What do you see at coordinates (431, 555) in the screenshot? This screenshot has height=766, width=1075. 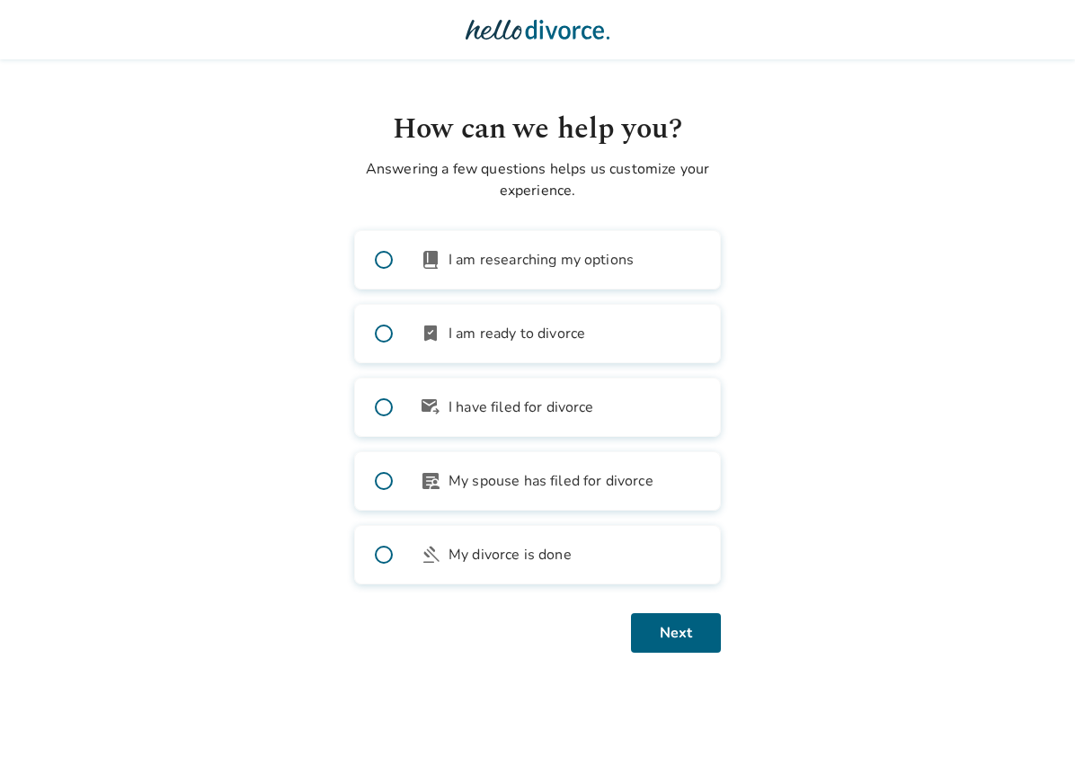 I see `span: gavel` at bounding box center [431, 555].